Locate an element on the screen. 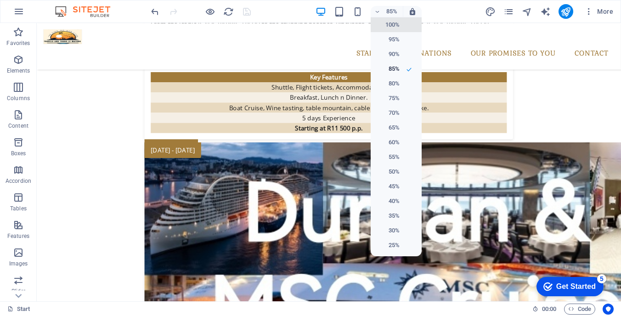  h6: 30% is located at coordinates (388, 231).